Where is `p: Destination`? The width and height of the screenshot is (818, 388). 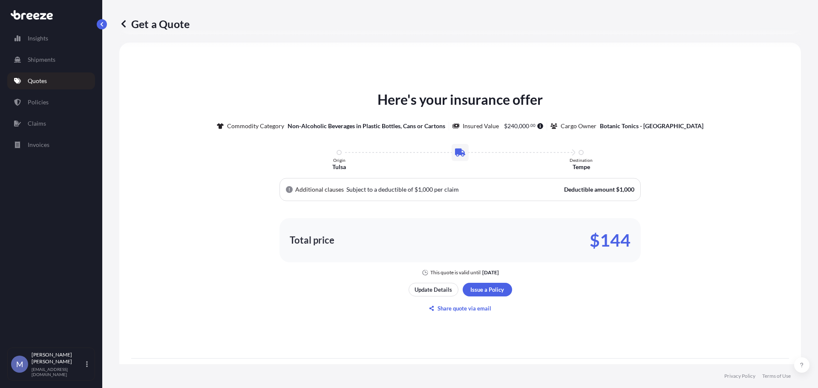
p: Destination is located at coordinates (581, 160).